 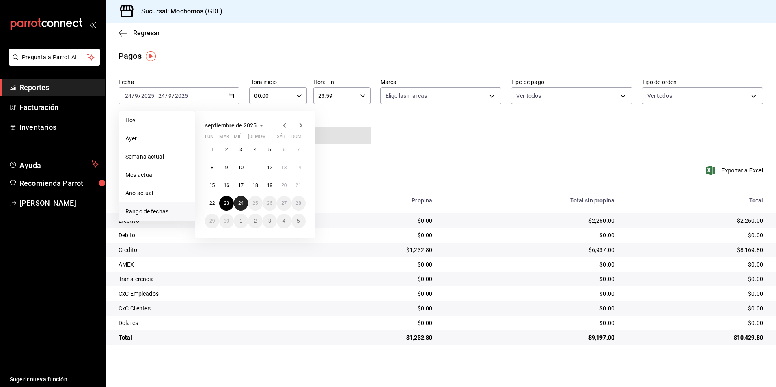 What do you see at coordinates (241, 203) in the screenshot?
I see `abbr: 24 de septiembre de 2025` at bounding box center [241, 203].